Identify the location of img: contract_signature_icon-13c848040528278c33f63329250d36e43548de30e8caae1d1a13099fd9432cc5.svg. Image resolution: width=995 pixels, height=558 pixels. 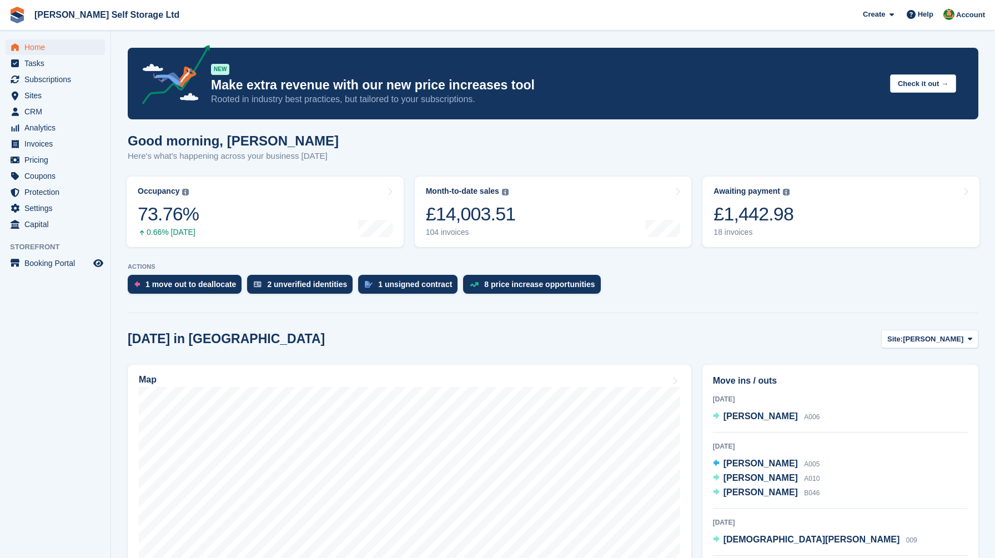
(369, 284).